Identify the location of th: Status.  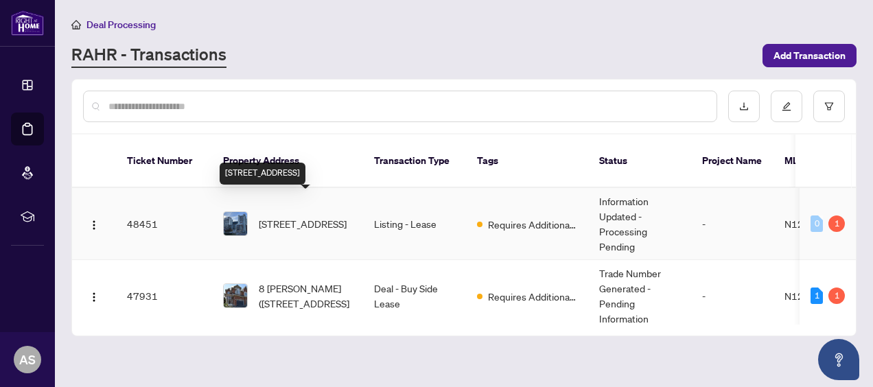
(640, 161).